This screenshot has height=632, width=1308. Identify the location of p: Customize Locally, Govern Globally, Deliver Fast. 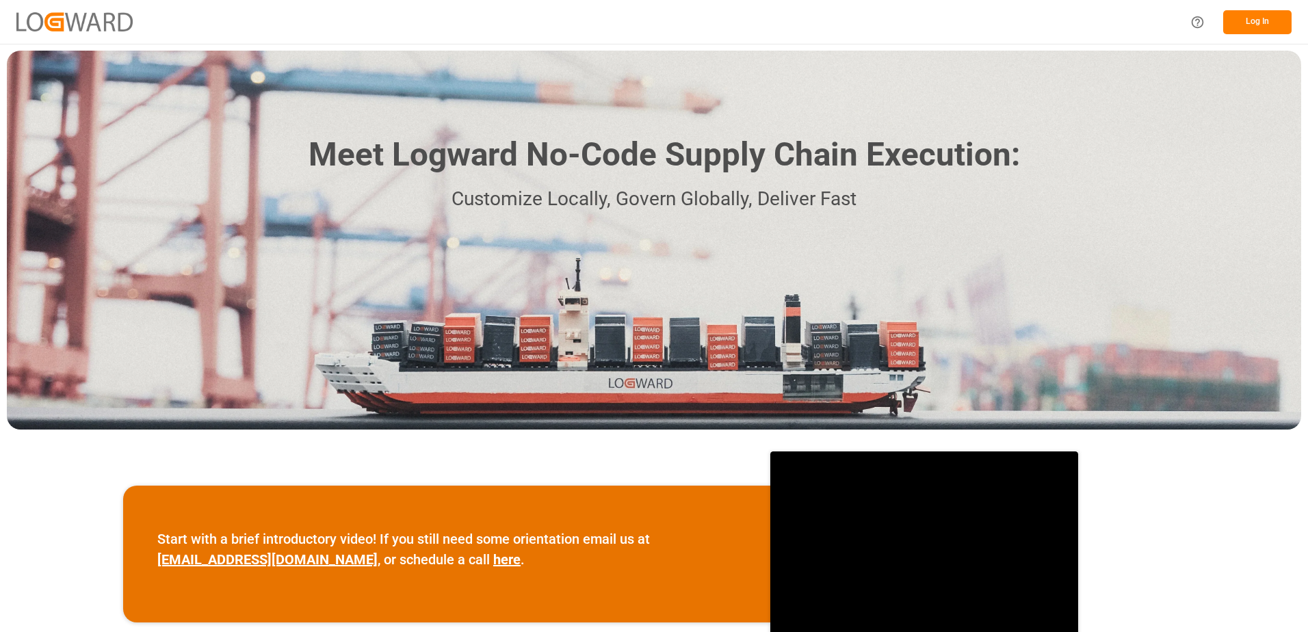
(654, 199).